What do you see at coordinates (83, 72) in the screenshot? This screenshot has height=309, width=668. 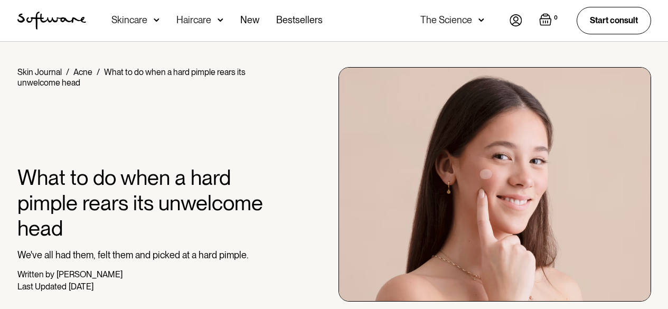 I see `a: Acne` at bounding box center [83, 72].